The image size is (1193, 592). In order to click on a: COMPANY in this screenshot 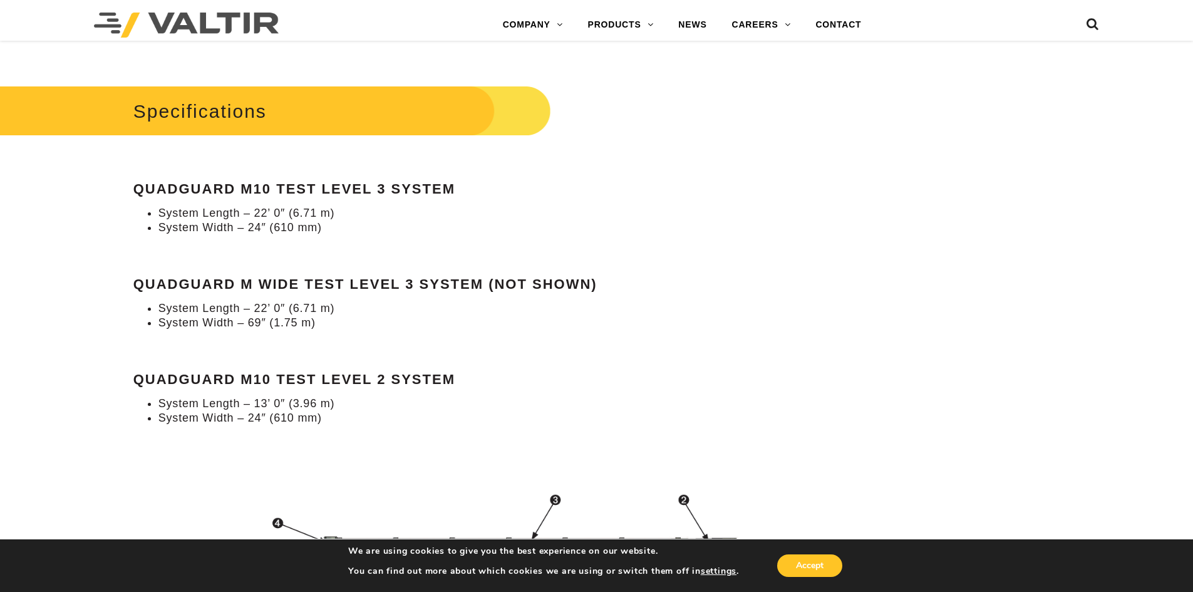, I will do `click(533, 25)`.